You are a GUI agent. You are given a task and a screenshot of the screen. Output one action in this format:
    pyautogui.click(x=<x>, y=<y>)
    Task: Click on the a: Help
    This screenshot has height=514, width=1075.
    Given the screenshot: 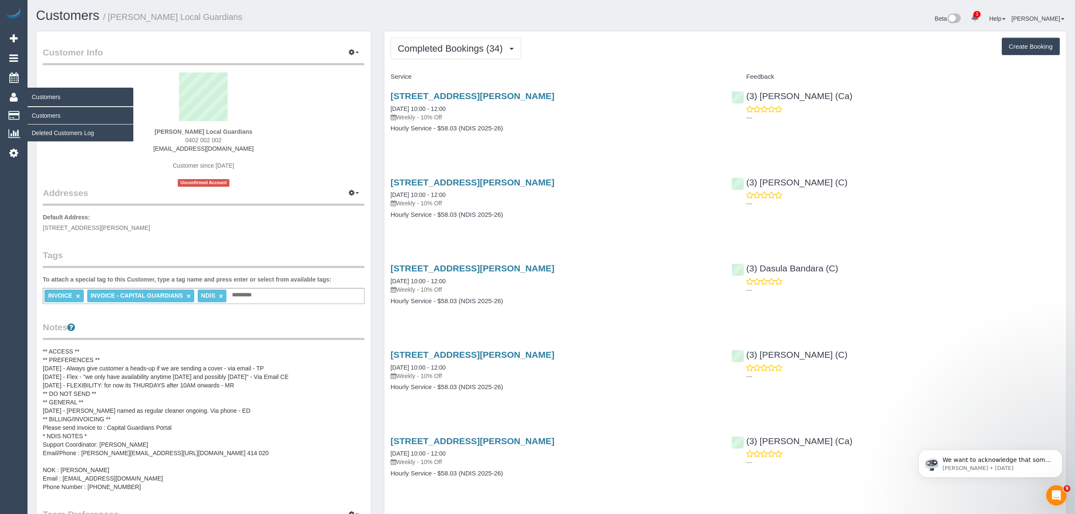 What is the action you would take?
    pyautogui.click(x=998, y=19)
    